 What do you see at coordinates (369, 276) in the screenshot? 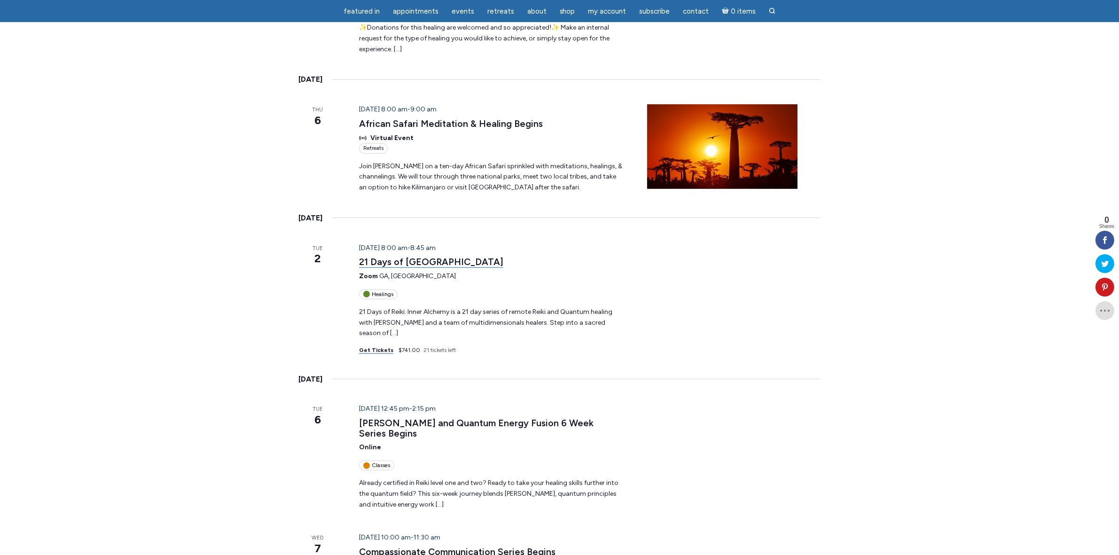
I see `span: Zoom` at bounding box center [369, 276].